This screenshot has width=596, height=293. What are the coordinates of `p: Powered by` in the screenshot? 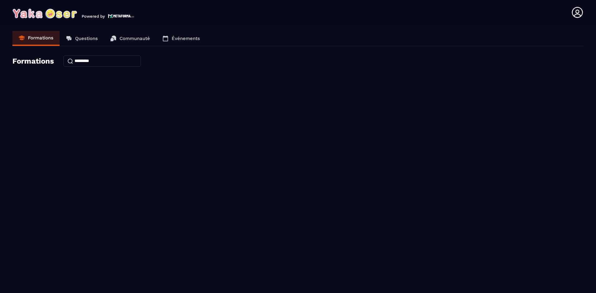 It's located at (93, 16).